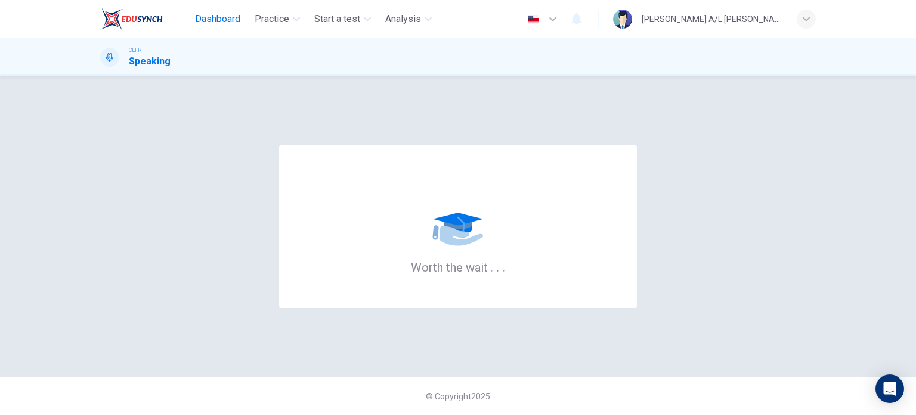 Image resolution: width=916 pixels, height=415 pixels. I want to click on button: Start a test, so click(342, 19).